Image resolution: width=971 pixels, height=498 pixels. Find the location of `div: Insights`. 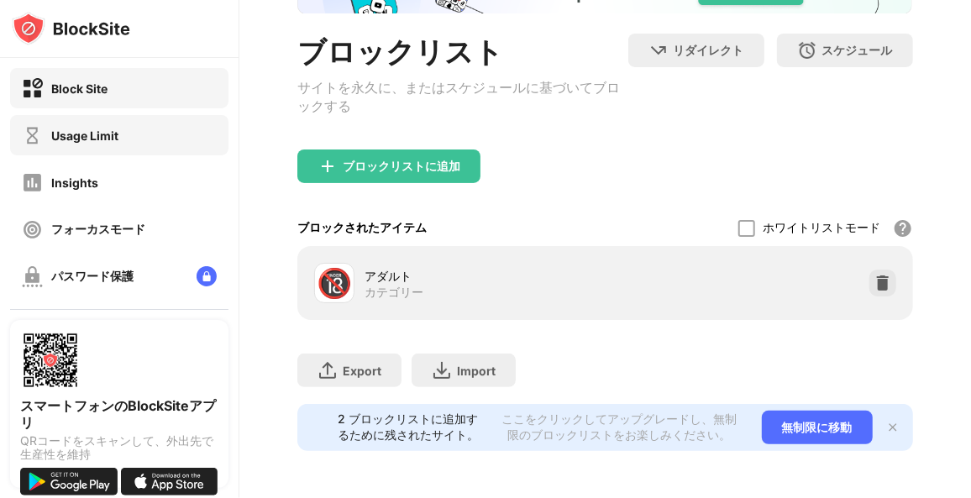

div: Insights is located at coordinates (75, 182).